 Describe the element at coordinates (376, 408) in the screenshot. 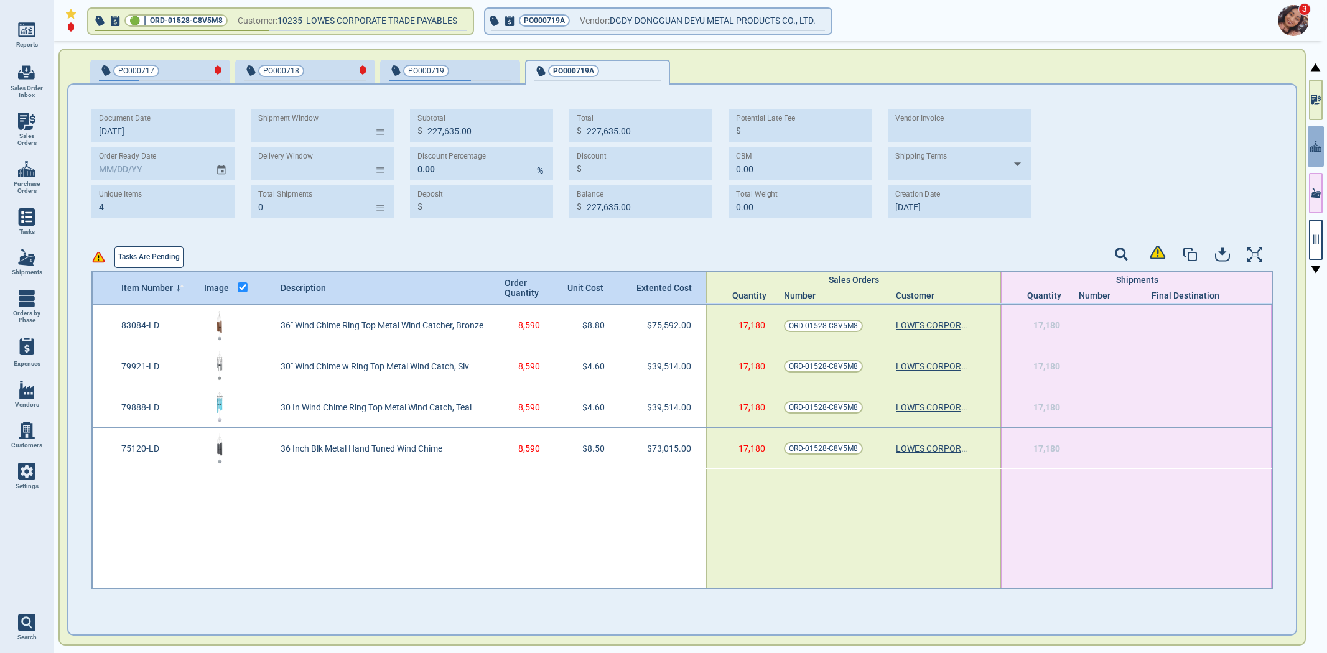

I see `span: 30 In Wind Chime Ring Top Metal Wind Catch, Teal` at that location.